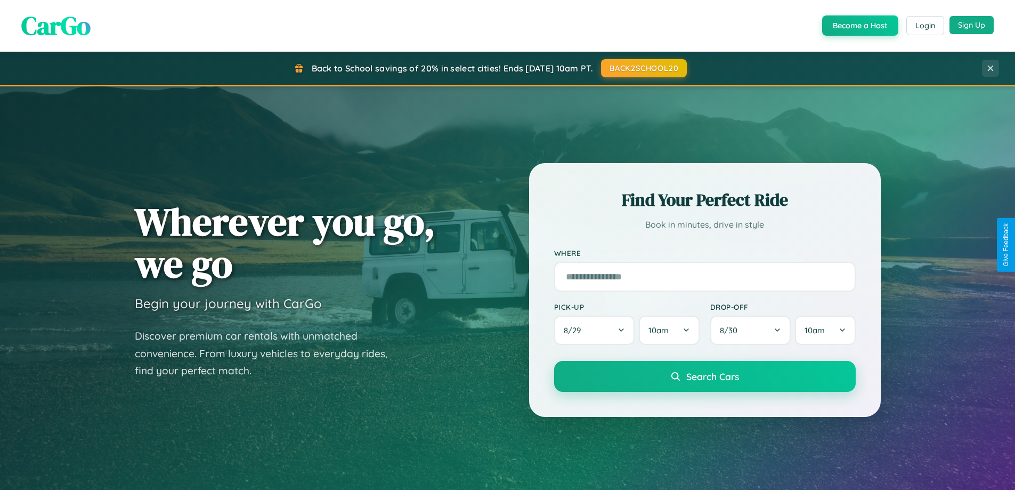 The height and width of the screenshot is (490, 1015). I want to click on h3: Begin your journey with CarGo, so click(228, 303).